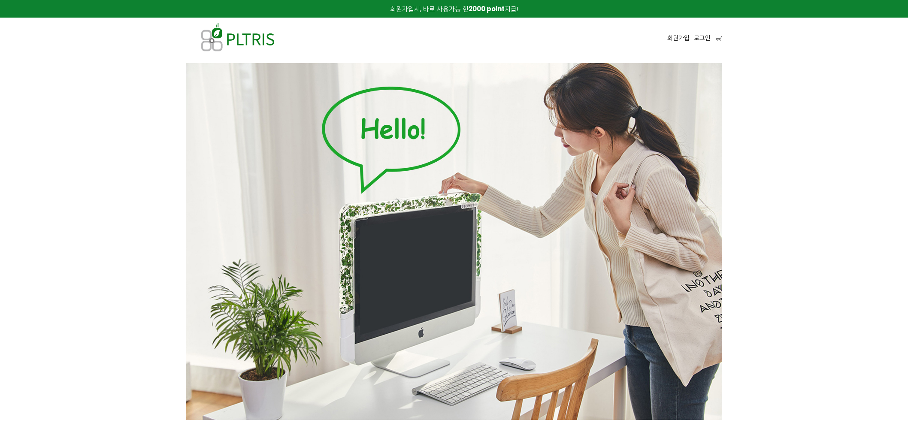 Image resolution: width=908 pixels, height=438 pixels. What do you see at coordinates (679, 38) in the screenshot?
I see `span: 회원가입` at bounding box center [679, 38].